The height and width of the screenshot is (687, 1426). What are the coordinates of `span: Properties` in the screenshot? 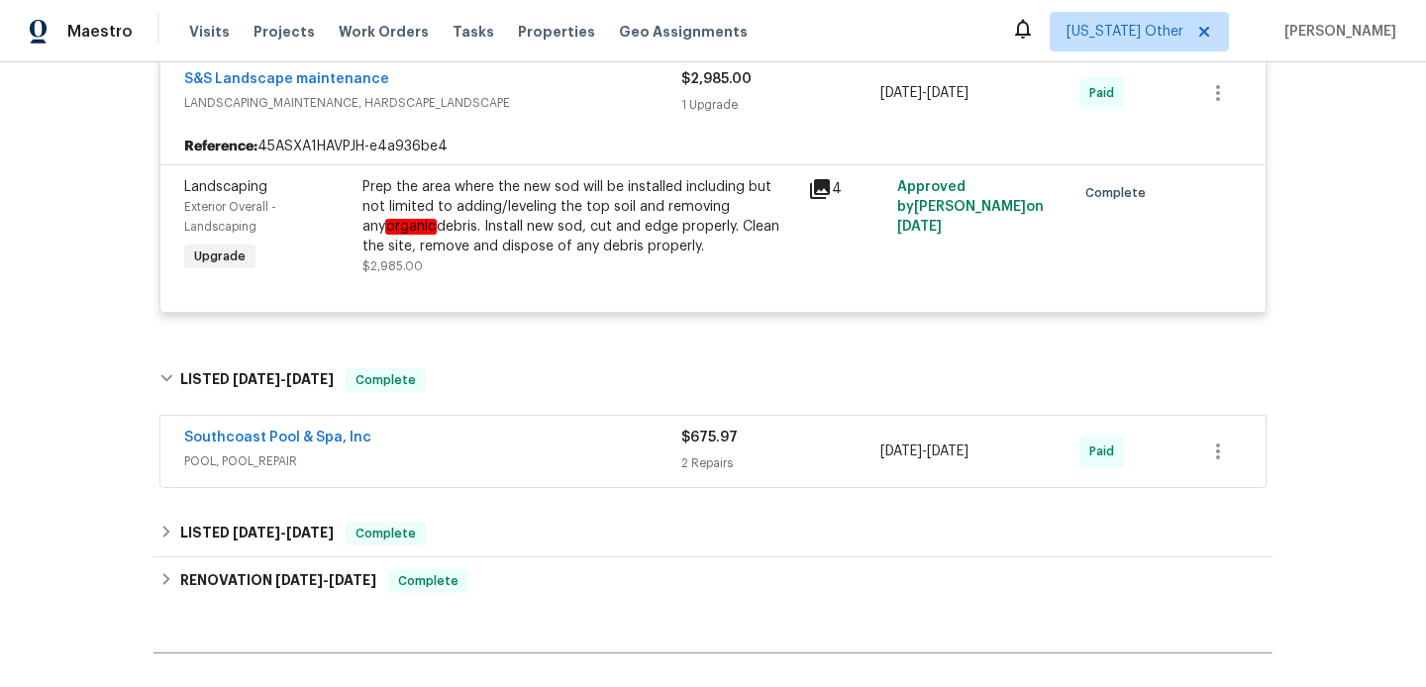 It's located at (557, 32).